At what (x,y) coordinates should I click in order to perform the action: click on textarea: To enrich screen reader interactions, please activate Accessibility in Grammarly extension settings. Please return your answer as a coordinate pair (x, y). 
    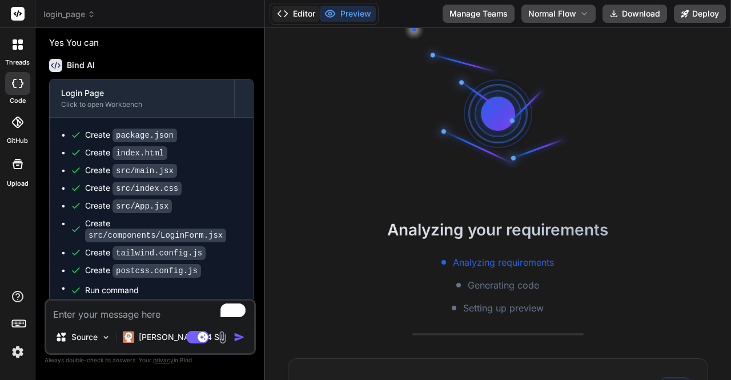
    Looking at the image, I should click on (150, 311).